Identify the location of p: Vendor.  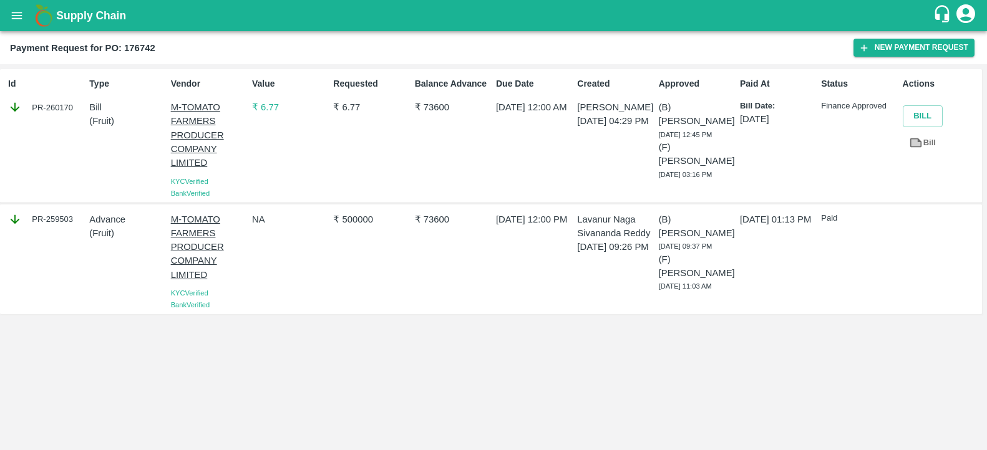
(209, 84).